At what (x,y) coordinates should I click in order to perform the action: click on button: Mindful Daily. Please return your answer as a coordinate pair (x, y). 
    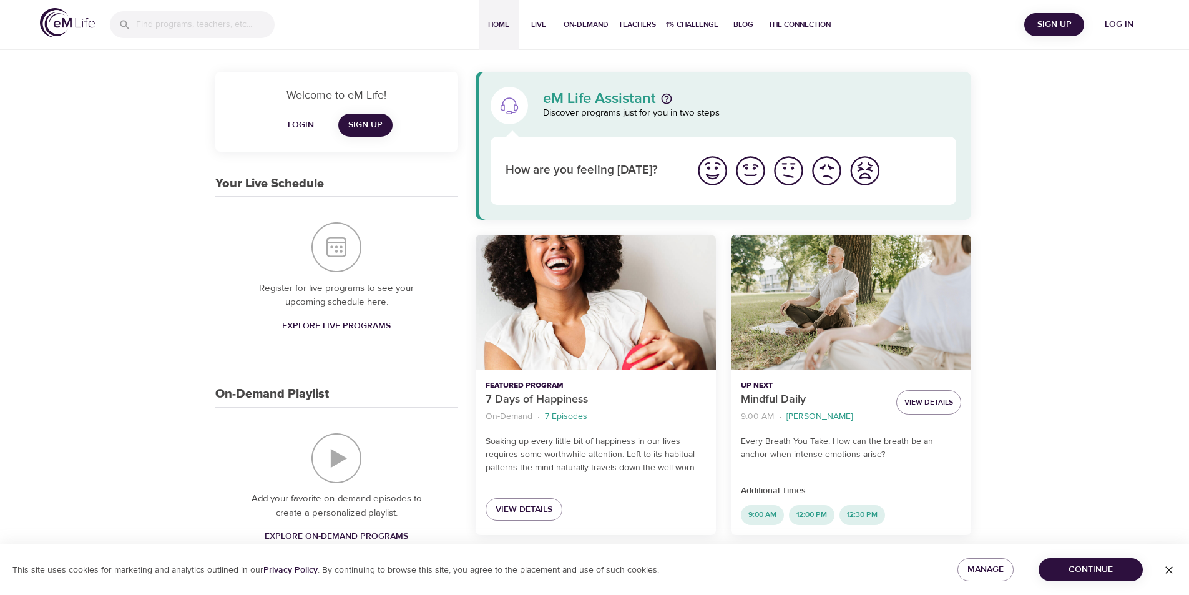
    Looking at the image, I should click on (851, 302).